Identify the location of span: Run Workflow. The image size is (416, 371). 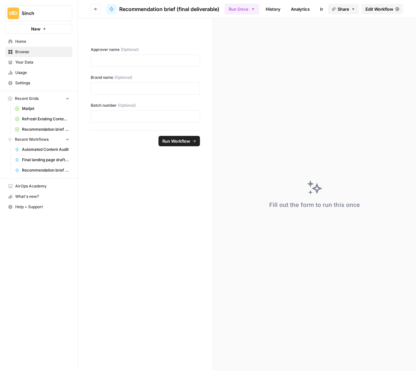
(176, 141).